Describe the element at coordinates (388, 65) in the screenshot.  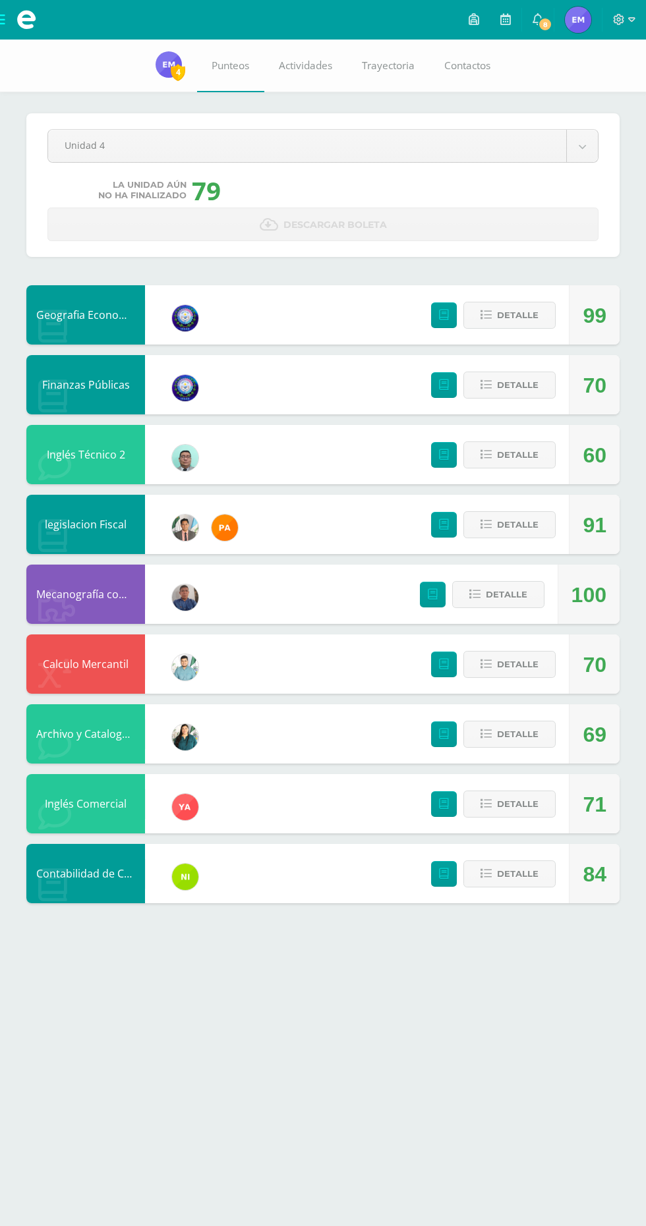
I see `span: Trayectoria` at that location.